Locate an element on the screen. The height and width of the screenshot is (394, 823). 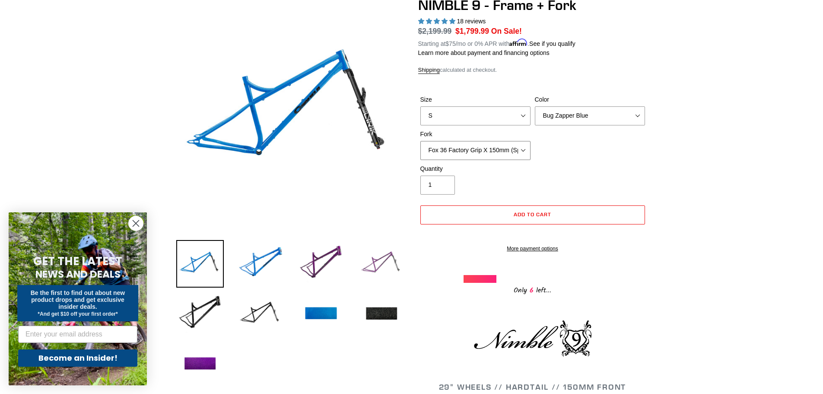
label: Quantity is located at coordinates (475, 169).